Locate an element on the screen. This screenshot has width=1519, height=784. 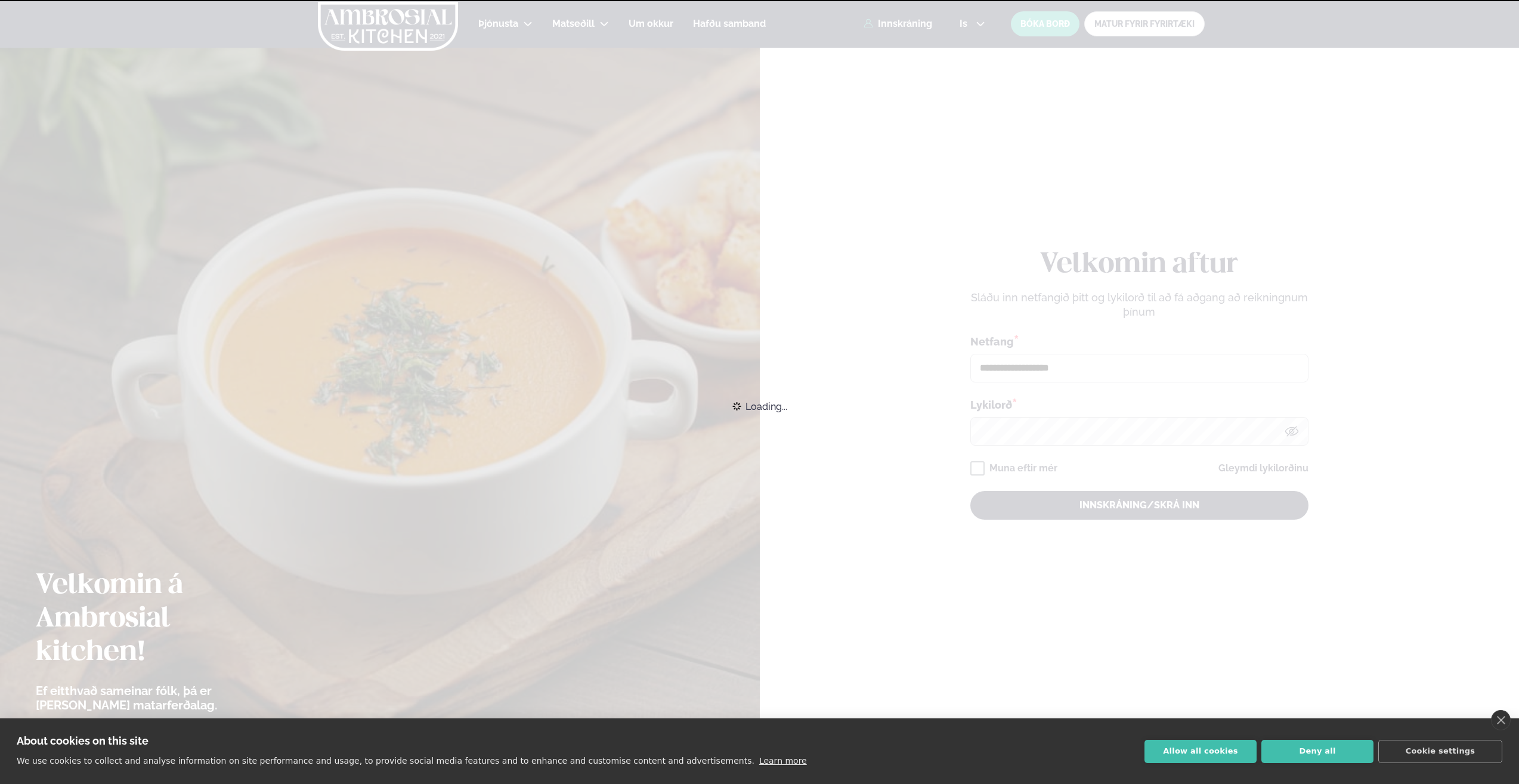
button: Allow all cookies is located at coordinates (1201, 751).